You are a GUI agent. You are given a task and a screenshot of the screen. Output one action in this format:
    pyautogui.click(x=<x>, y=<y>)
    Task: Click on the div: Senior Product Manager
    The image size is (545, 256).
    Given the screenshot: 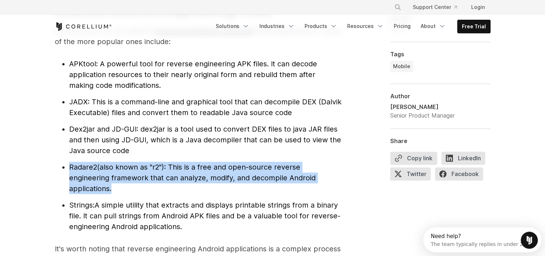 What is the action you would take?
    pyautogui.click(x=423, y=115)
    